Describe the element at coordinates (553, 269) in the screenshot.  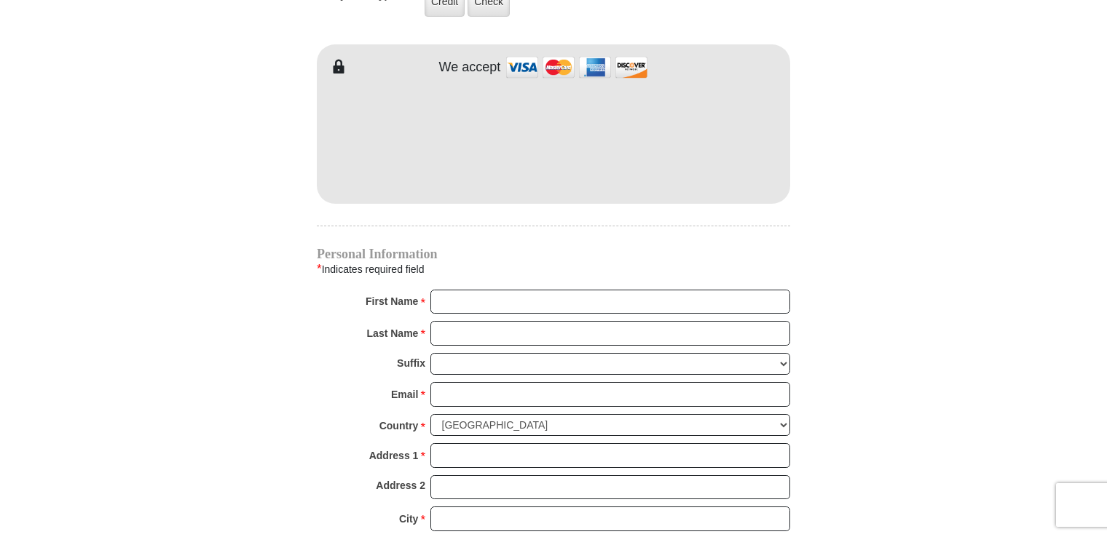
I see `div: Indicates required field` at that location.